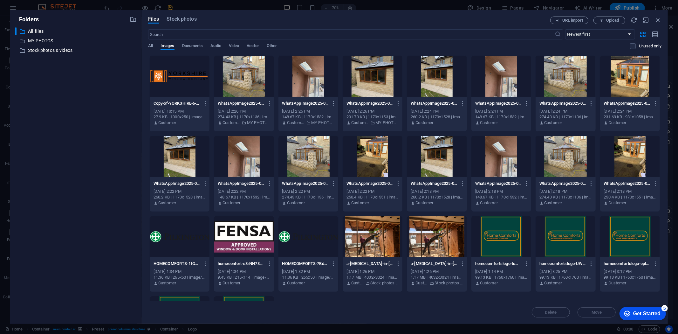 Image resolution: width=678 pixels, height=334 pixels. Describe the element at coordinates (573, 20) in the screenshot. I see `span: URL import` at that location.